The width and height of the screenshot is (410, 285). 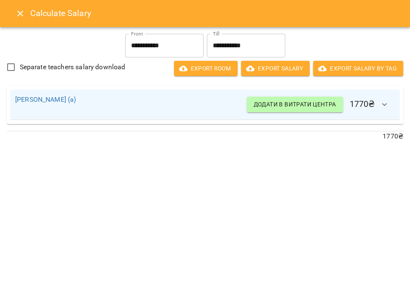 I want to click on span: Додати в витрати центра, so click(x=295, y=104).